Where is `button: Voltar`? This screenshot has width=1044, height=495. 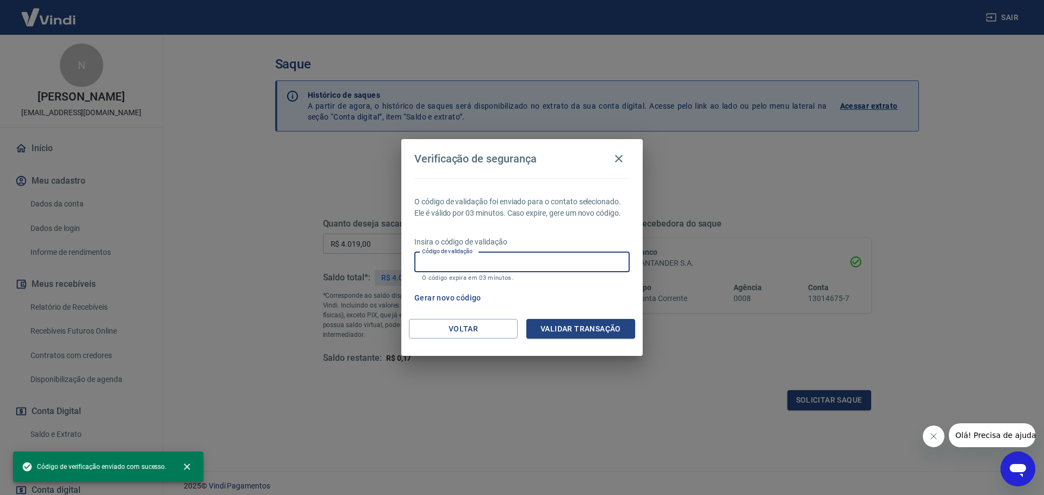 button: Voltar is located at coordinates (463, 329).